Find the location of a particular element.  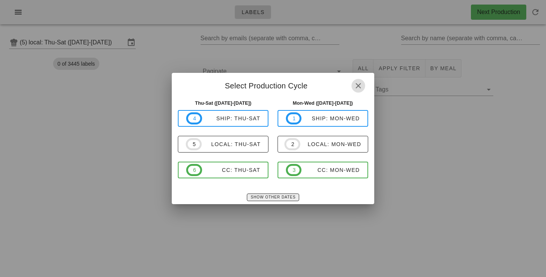

span: 2 is located at coordinates (292, 144).